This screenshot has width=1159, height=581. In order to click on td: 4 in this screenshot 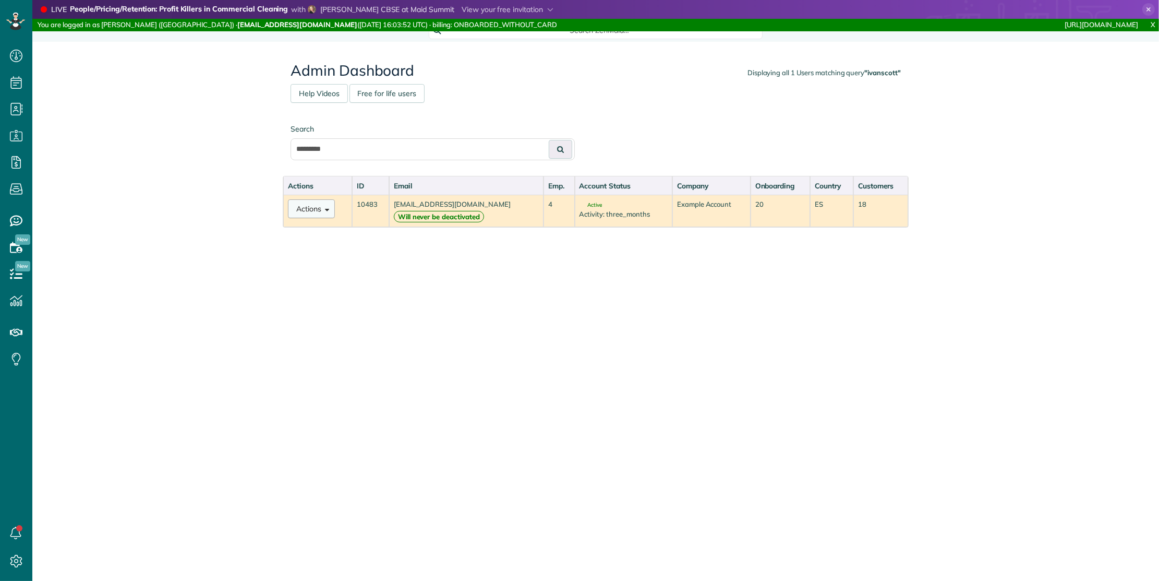, I will do `click(559, 211)`.